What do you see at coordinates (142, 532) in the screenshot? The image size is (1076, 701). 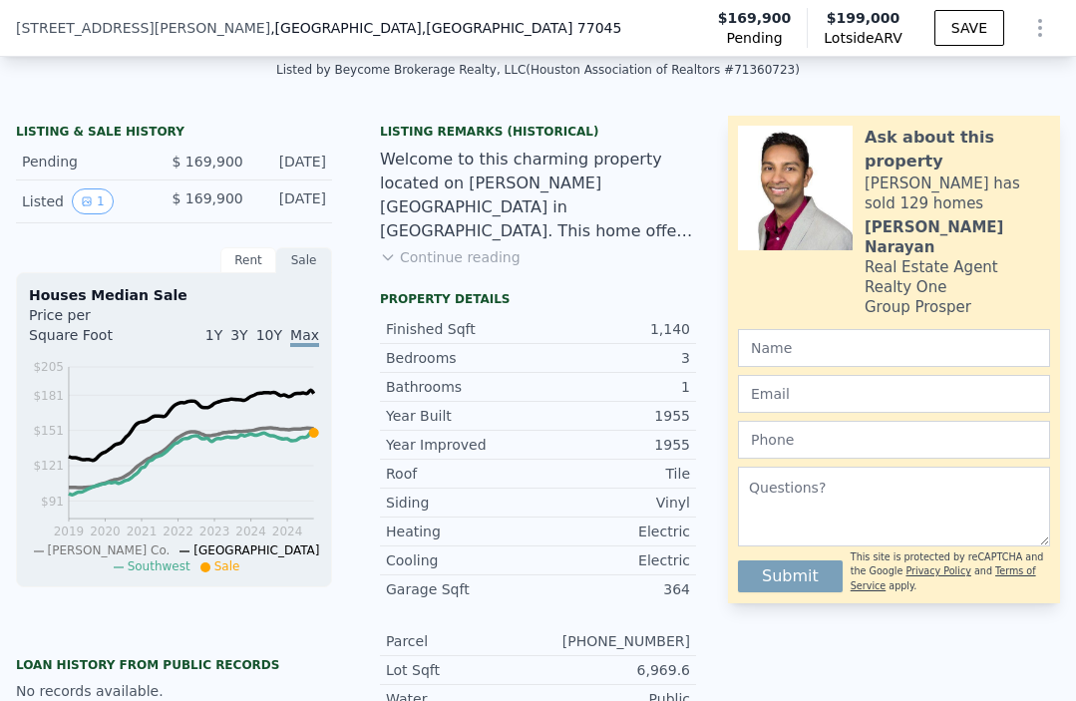 I see `tspan: 2021` at bounding box center [142, 532].